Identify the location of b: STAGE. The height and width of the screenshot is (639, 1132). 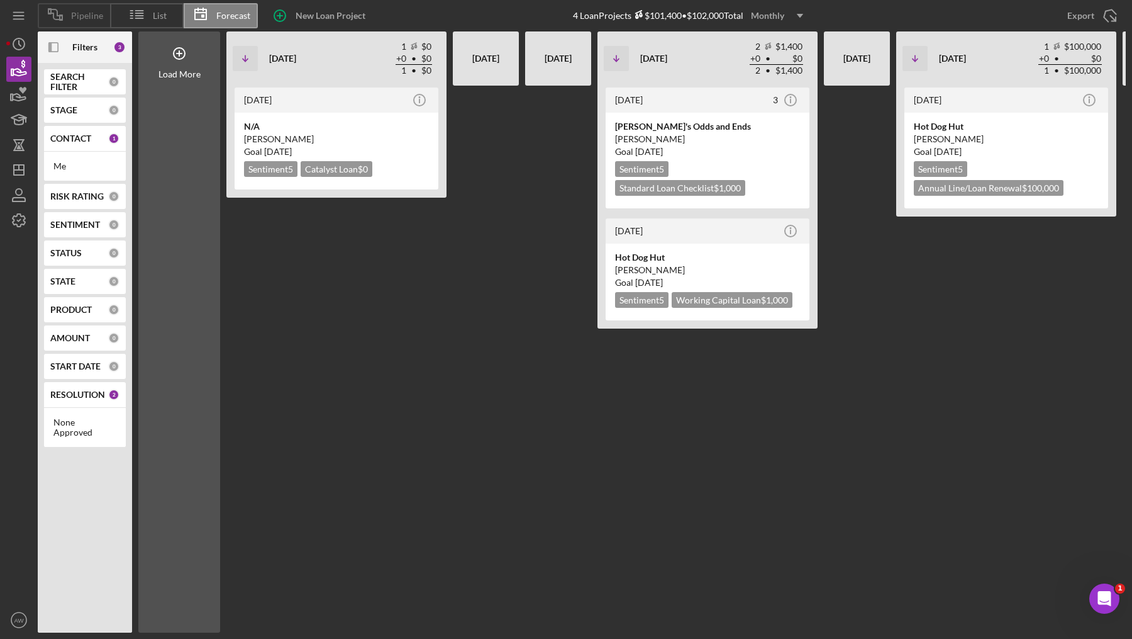
(64, 110).